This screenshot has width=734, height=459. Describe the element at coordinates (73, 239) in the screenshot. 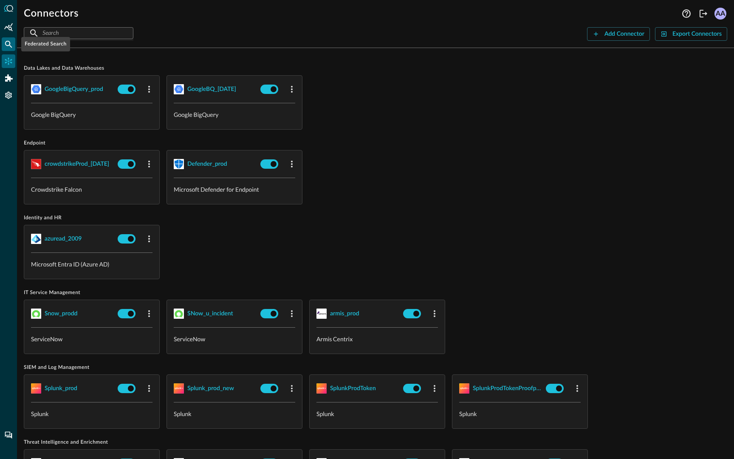

I see `button: azuread_2009` at that location.